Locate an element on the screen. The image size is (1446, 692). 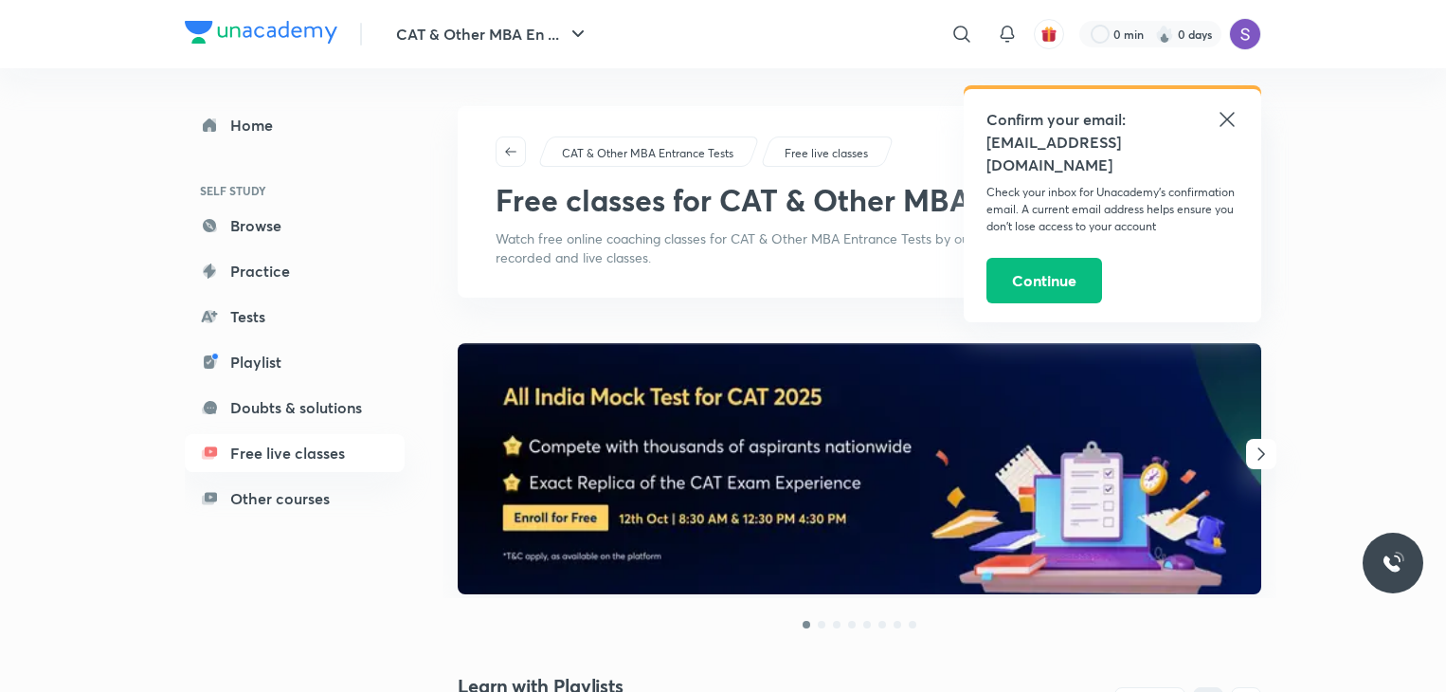
img: Sapara Premji is located at coordinates (1245, 34).